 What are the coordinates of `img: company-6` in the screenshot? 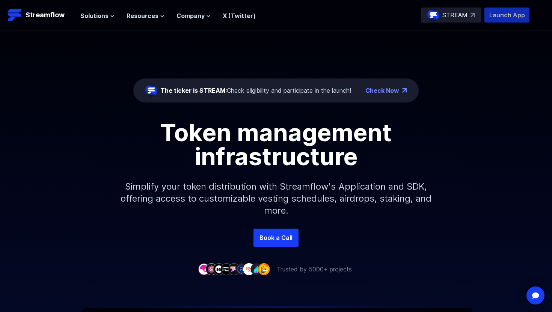 It's located at (241, 269).